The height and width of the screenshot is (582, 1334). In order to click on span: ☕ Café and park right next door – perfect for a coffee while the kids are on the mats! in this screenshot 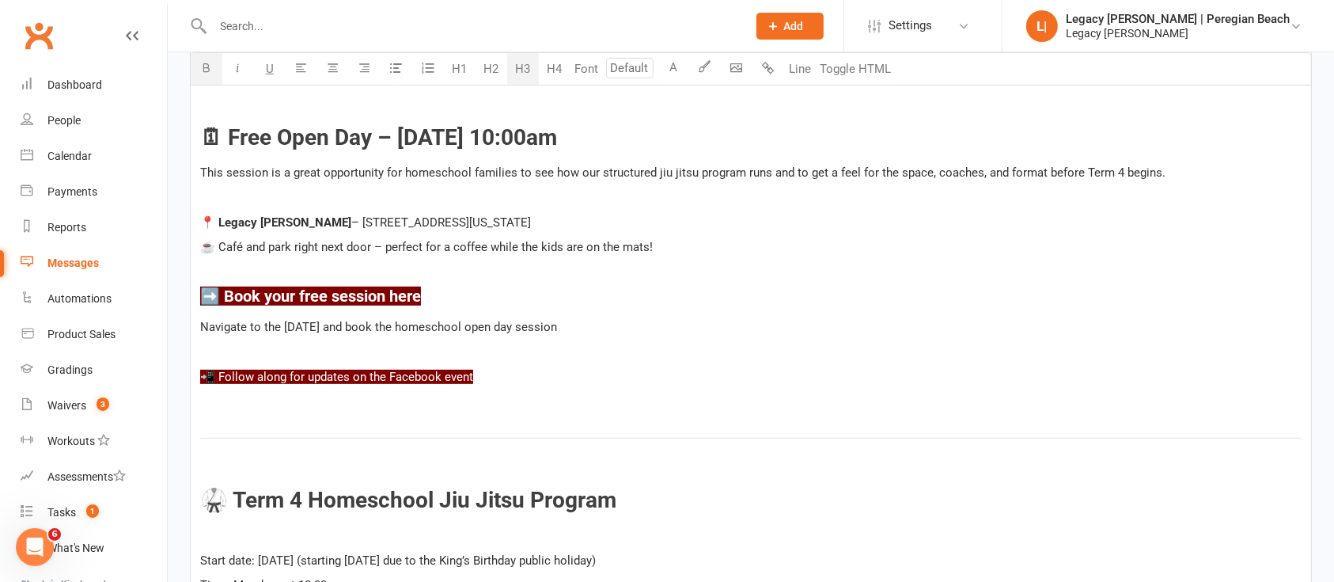, I will do `click(427, 247)`.